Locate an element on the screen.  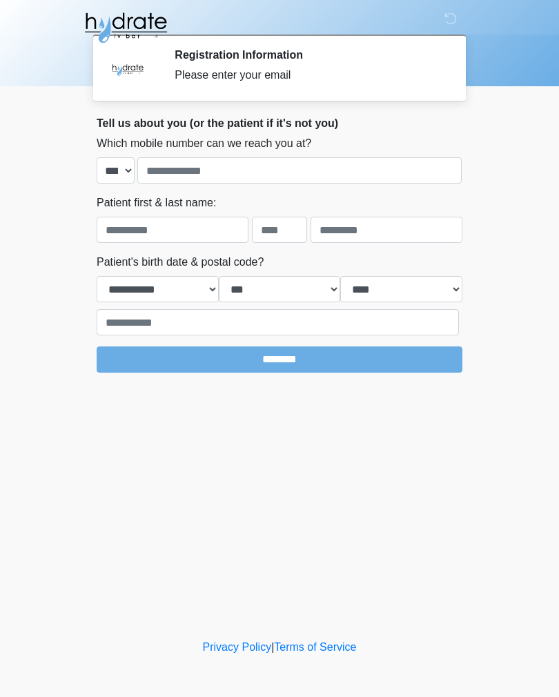
label: Patient first & last name: is located at coordinates (156, 203).